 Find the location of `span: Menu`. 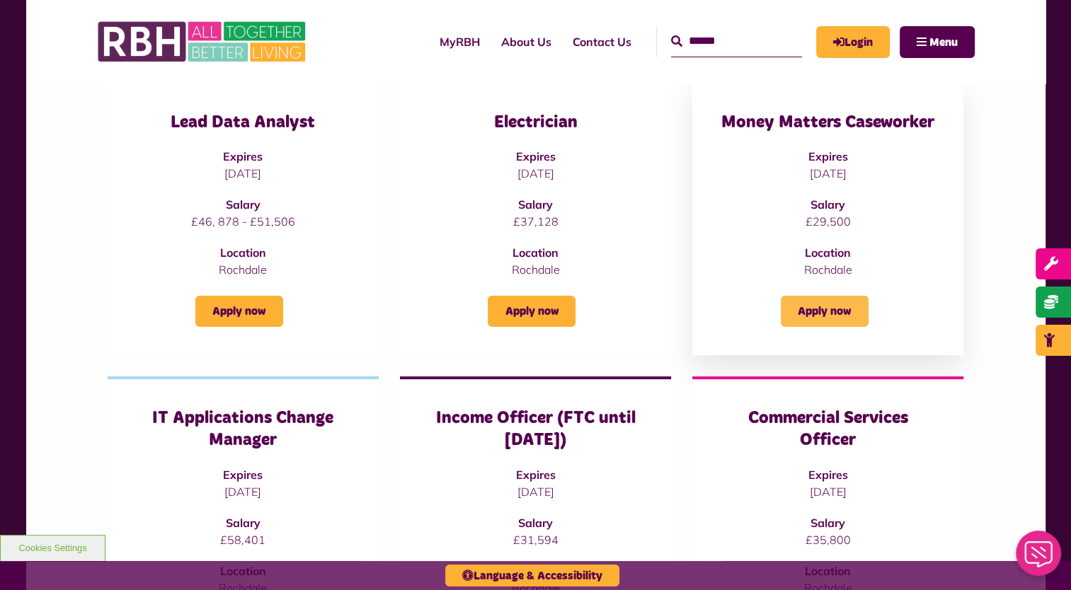

span: Menu is located at coordinates (943, 42).